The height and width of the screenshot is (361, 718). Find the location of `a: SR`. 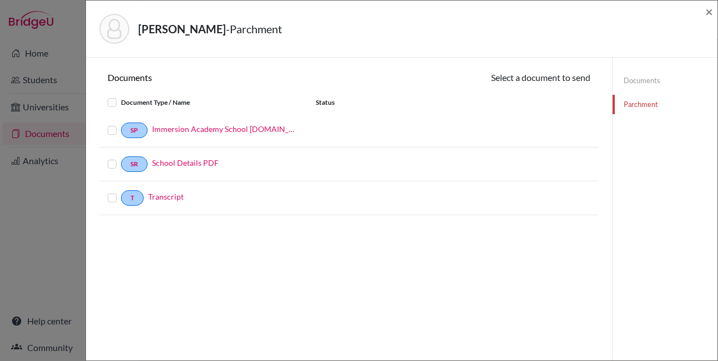

a: SR is located at coordinates (134, 164).